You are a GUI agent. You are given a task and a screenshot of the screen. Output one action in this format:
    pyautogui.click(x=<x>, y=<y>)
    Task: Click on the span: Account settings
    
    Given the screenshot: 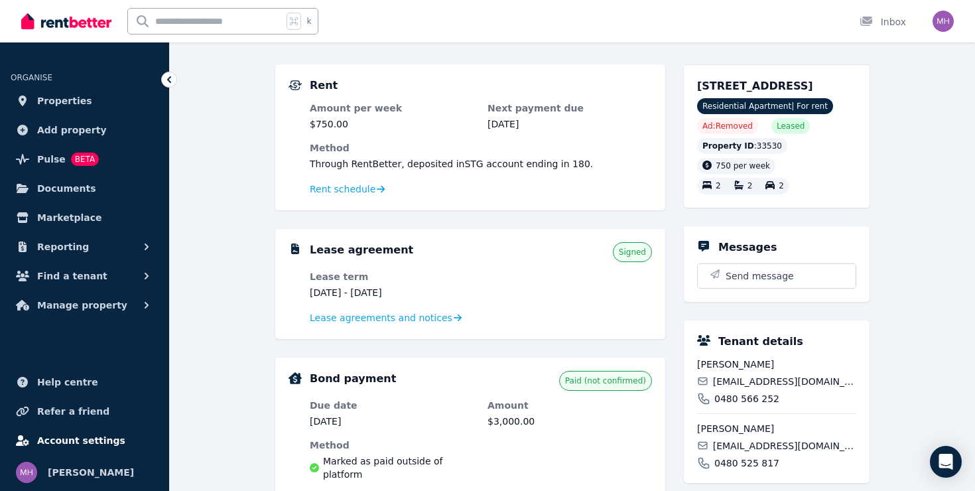 What is the action you would take?
    pyautogui.click(x=81, y=440)
    